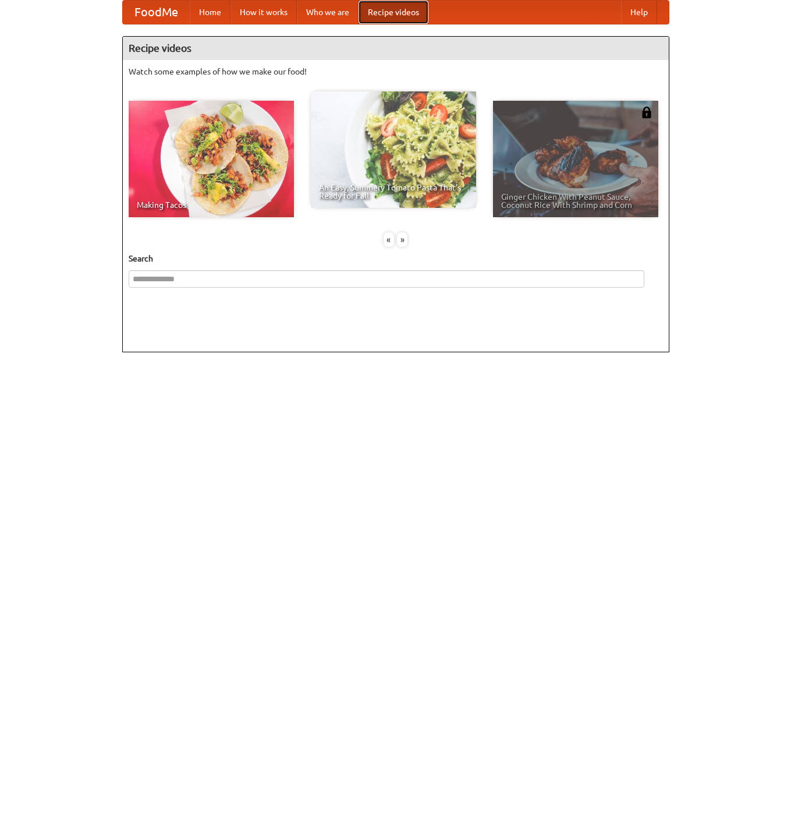 The width and height of the screenshot is (791, 824). What do you see at coordinates (396, 259) in the screenshot?
I see `h5: Search` at bounding box center [396, 259].